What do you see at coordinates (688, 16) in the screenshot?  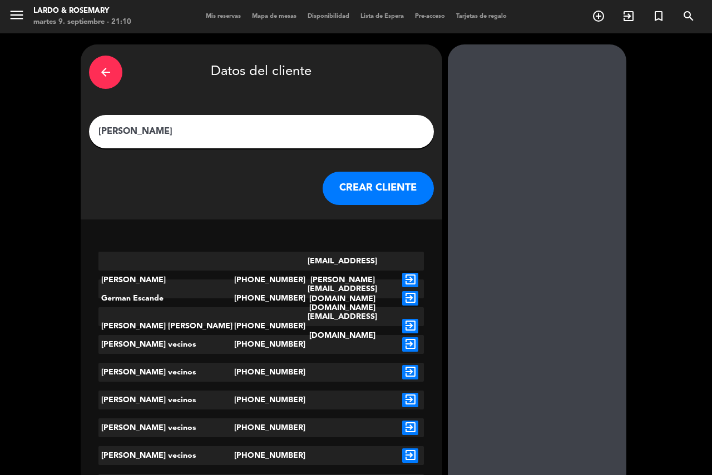 I see `i: search` at bounding box center [688, 16].